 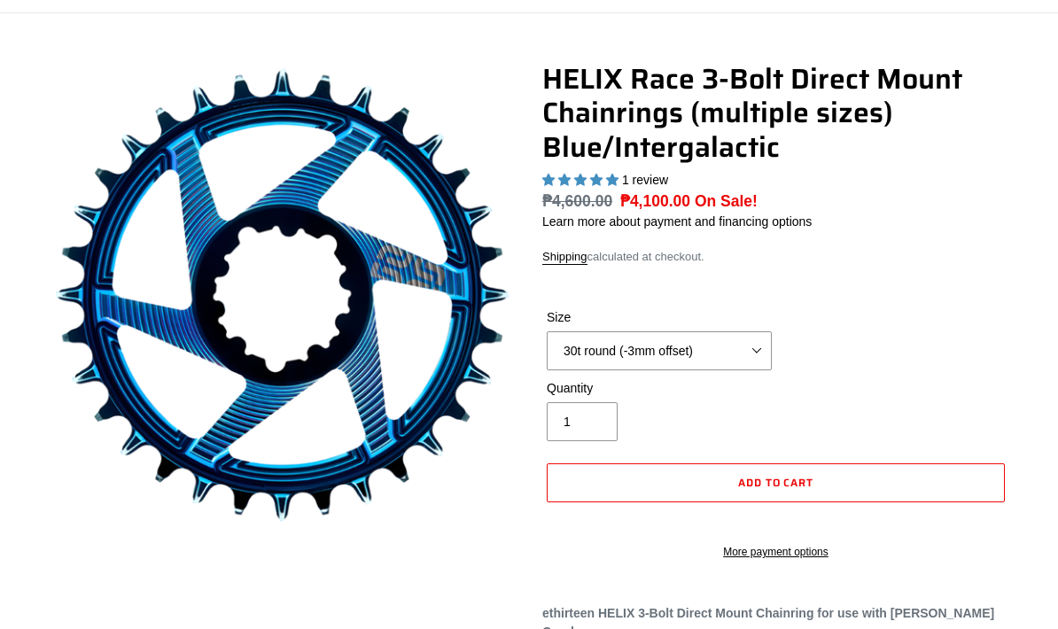 What do you see at coordinates (776, 257) in the screenshot?
I see `div: calculated at checkout.` at bounding box center [776, 257].